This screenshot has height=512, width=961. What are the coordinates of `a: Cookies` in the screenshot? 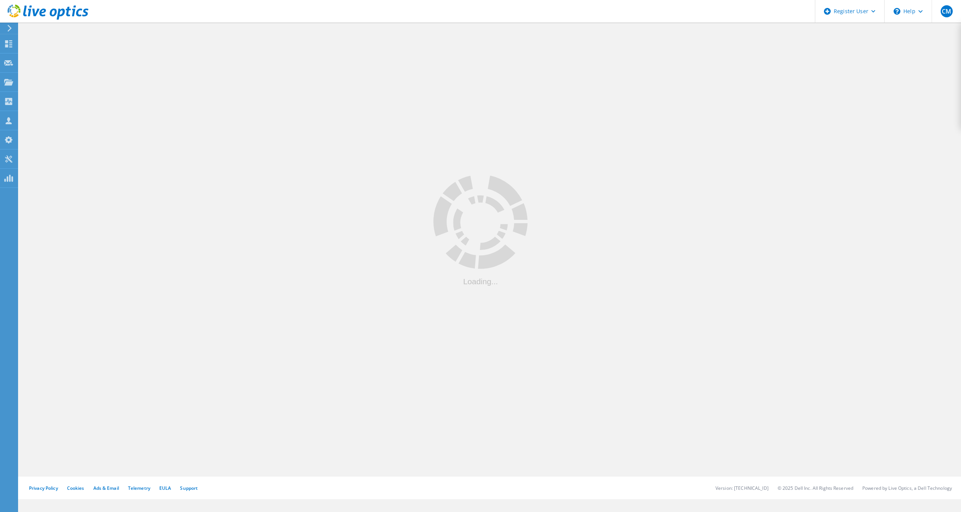 It's located at (76, 488).